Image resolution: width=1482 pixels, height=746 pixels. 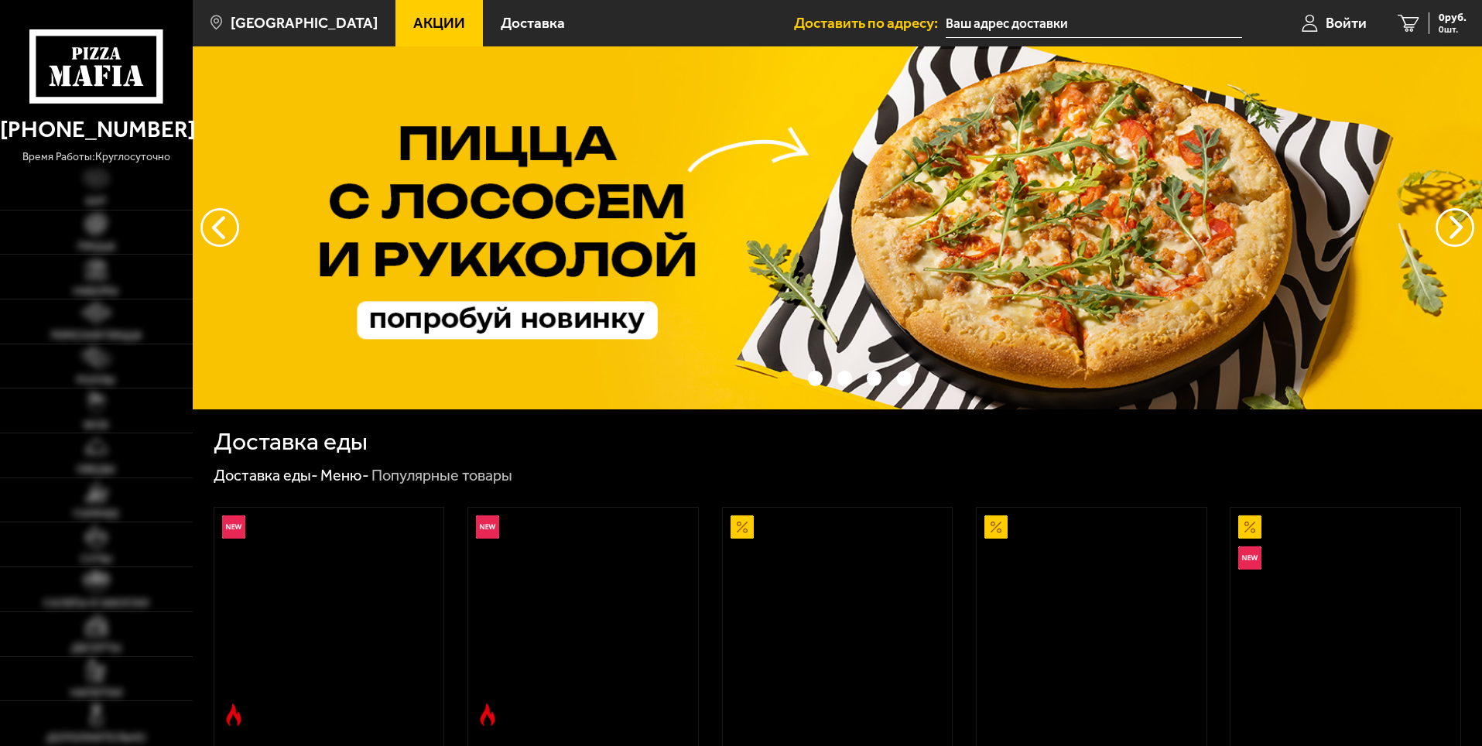 I want to click on span: Наборы, so click(x=96, y=291).